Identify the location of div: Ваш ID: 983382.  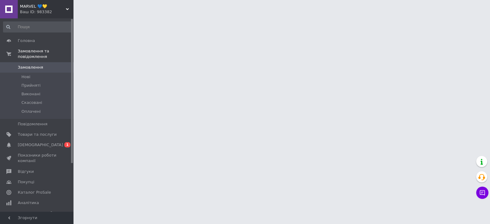
(47, 12).